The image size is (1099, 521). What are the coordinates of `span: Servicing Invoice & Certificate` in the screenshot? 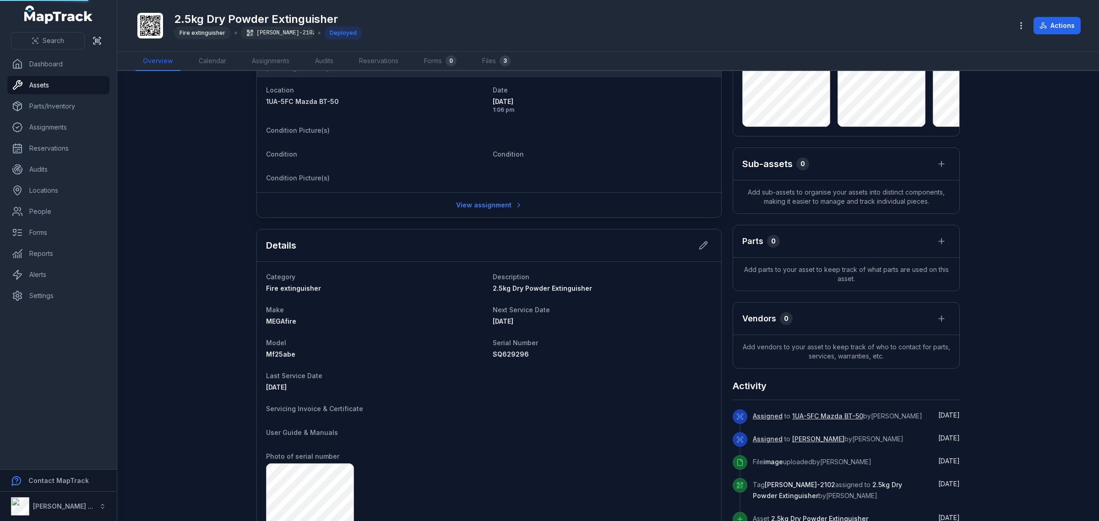 It's located at (315, 409).